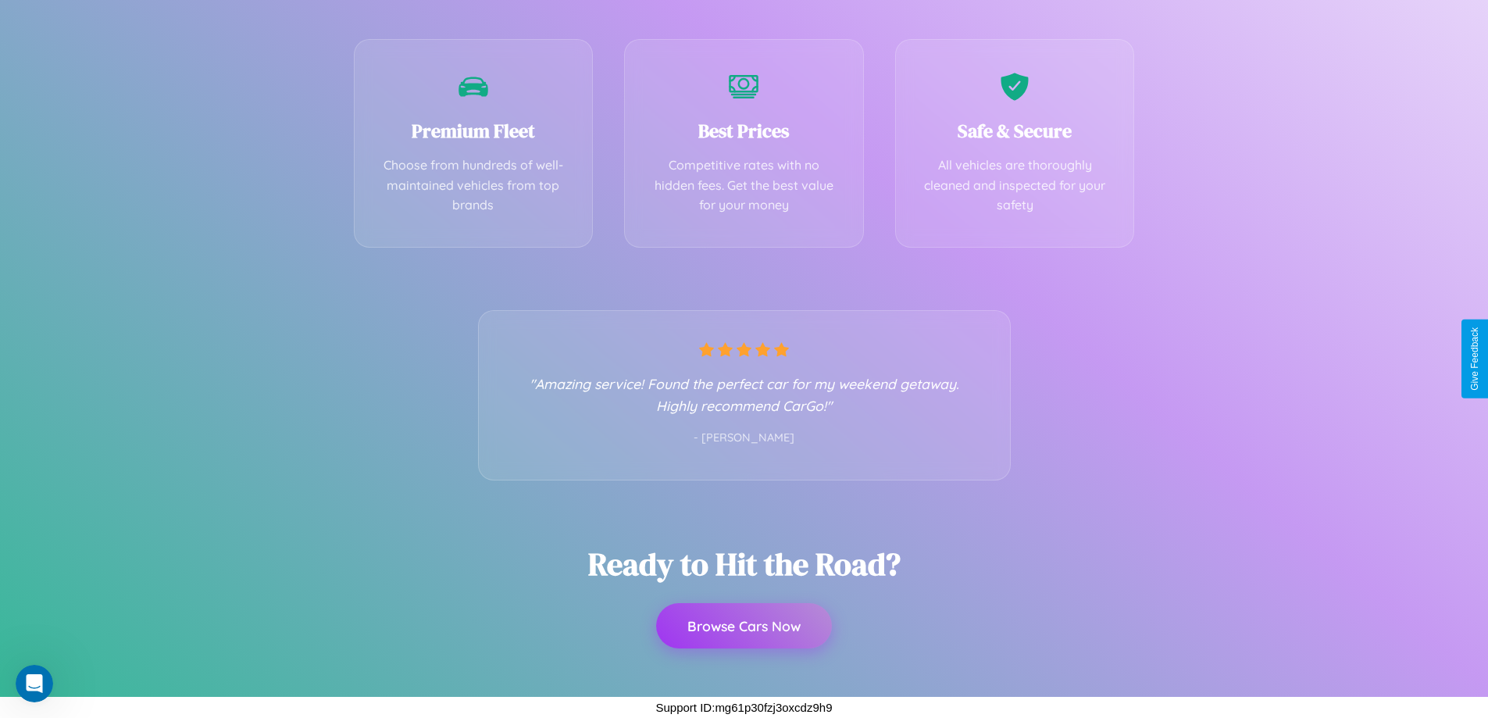 This screenshot has width=1488, height=718. I want to click on h3: Premium Fleet, so click(473, 130).